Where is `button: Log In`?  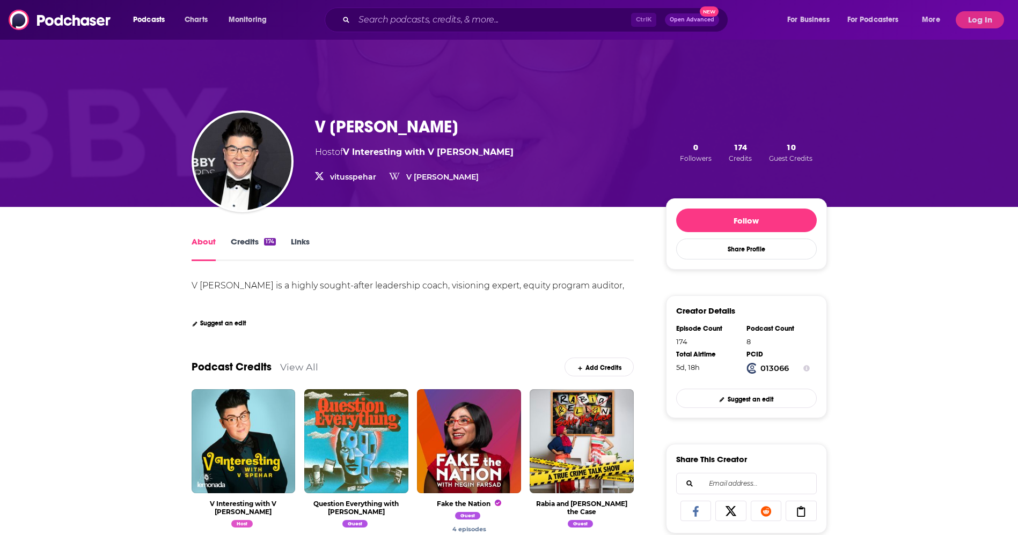 button: Log In is located at coordinates (980, 20).